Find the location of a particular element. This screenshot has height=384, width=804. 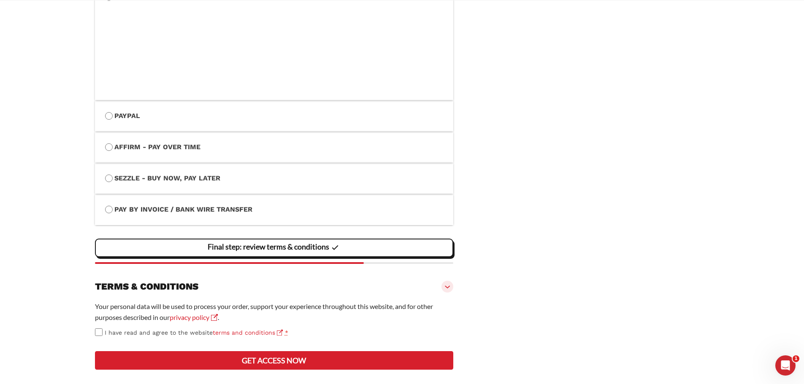

a: terms and conditions is located at coordinates (248, 333).